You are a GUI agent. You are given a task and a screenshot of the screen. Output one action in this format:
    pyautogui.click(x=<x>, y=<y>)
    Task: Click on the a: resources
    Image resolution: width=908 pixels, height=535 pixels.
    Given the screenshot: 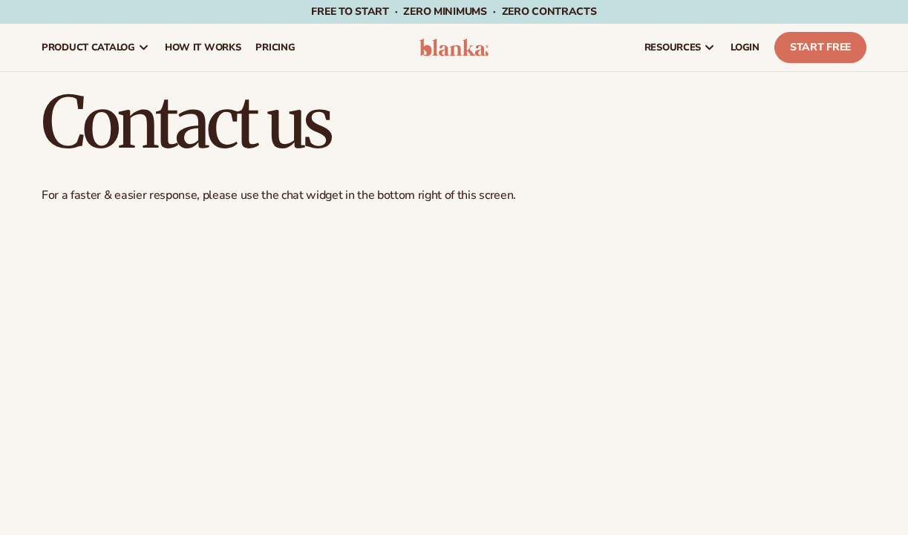 What is the action you would take?
    pyautogui.click(x=680, y=48)
    